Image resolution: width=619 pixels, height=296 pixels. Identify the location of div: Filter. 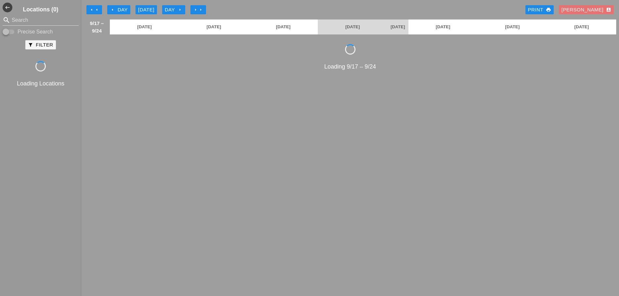
(40, 45).